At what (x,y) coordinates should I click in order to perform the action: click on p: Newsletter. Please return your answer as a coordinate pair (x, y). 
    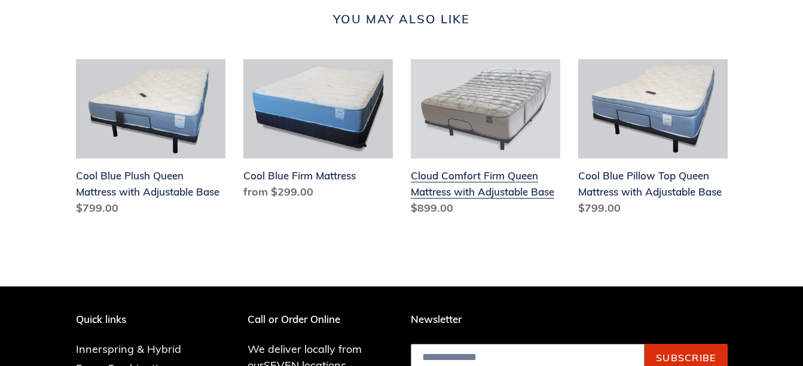
    Looking at the image, I should click on (569, 319).